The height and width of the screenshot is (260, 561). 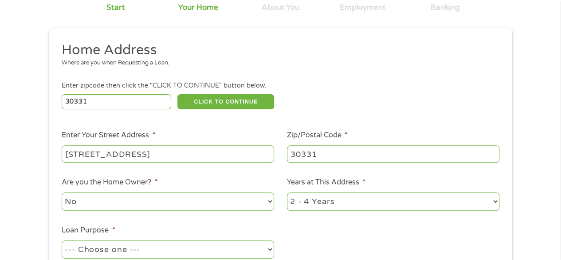 What do you see at coordinates (277, 50) in the screenshot?
I see `h2: Home Address` at bounding box center [277, 50].